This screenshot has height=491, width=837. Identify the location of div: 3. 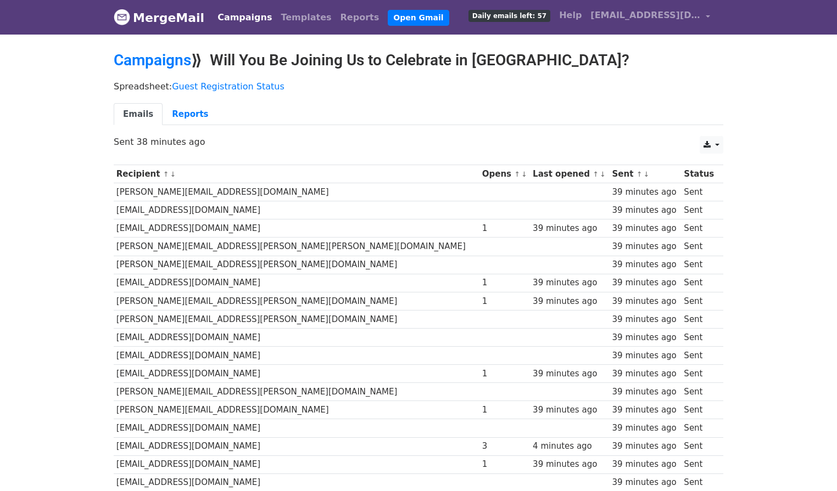
(505, 446).